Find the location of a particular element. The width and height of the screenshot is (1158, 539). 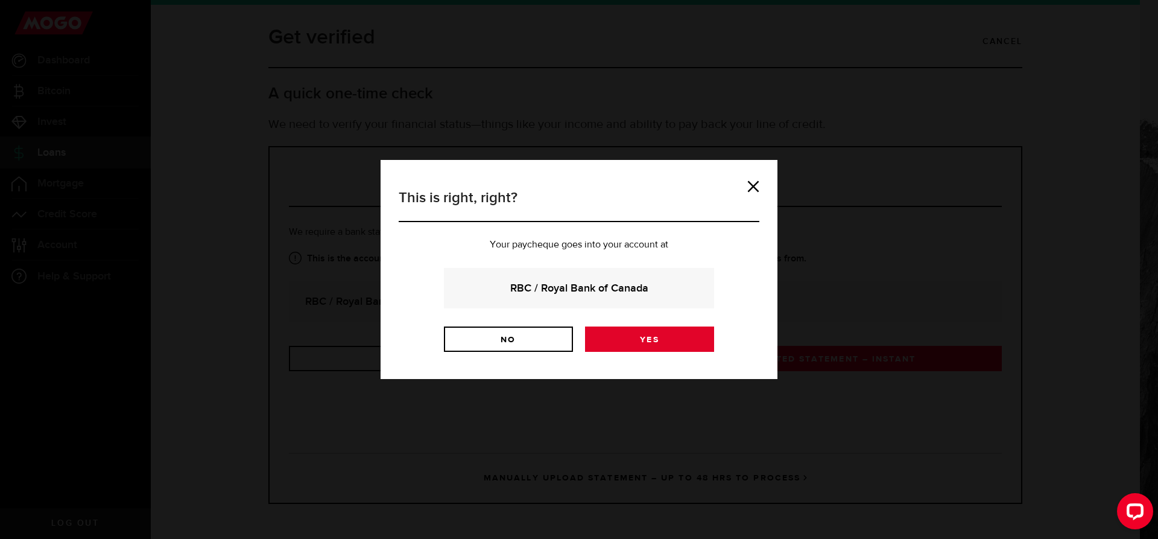

a: Yes is located at coordinates (650, 339).